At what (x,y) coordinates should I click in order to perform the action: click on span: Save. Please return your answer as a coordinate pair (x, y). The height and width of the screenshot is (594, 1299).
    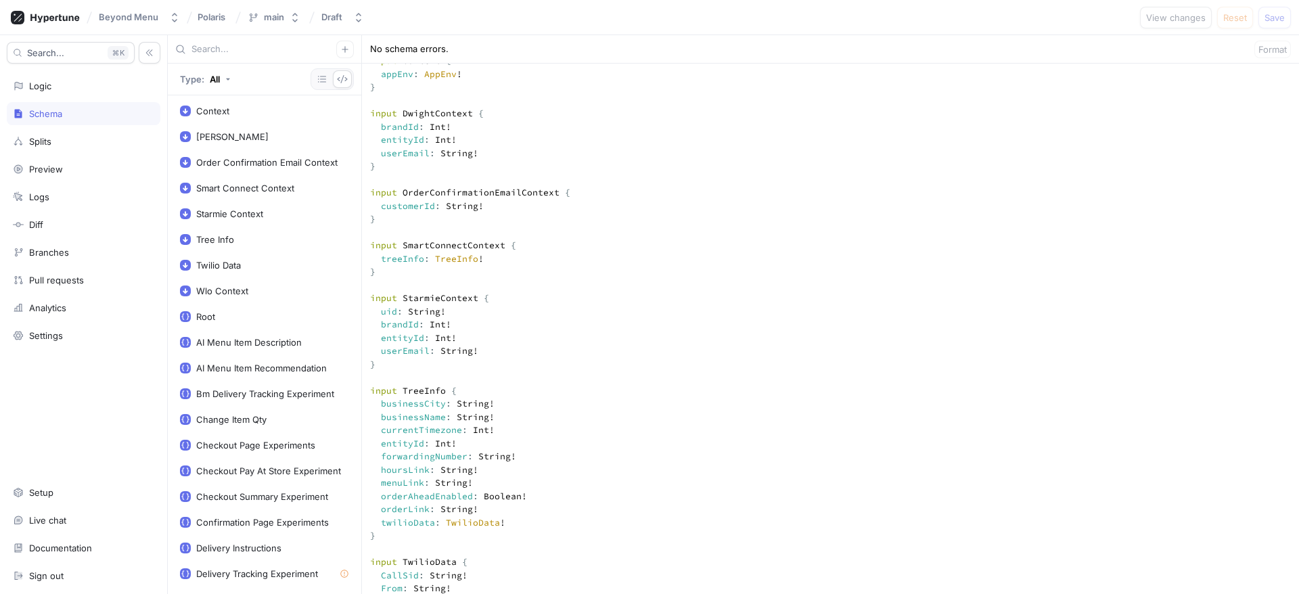
    Looking at the image, I should click on (1275, 18).